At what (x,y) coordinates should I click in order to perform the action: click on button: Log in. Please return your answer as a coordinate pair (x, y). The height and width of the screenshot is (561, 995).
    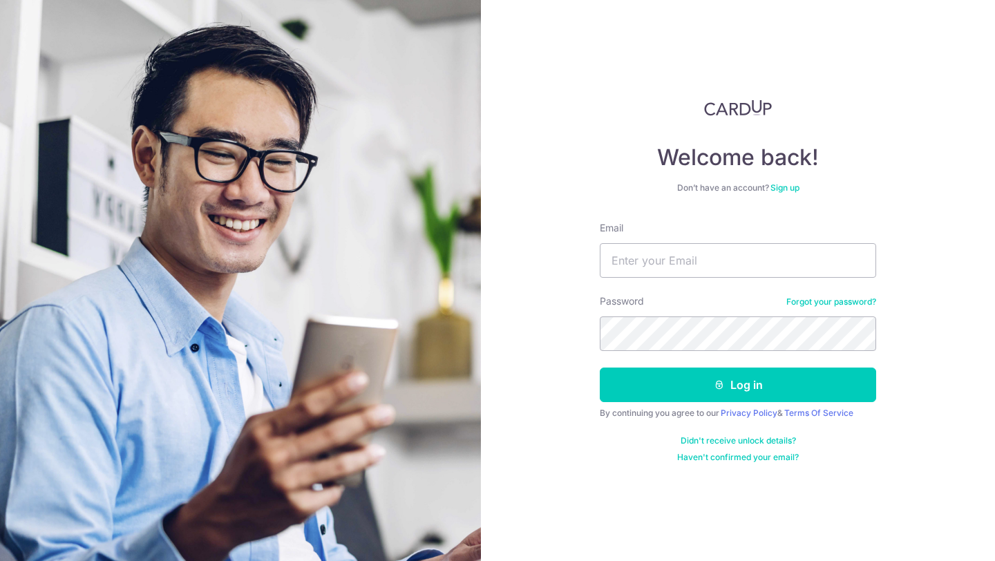
    Looking at the image, I should click on (738, 385).